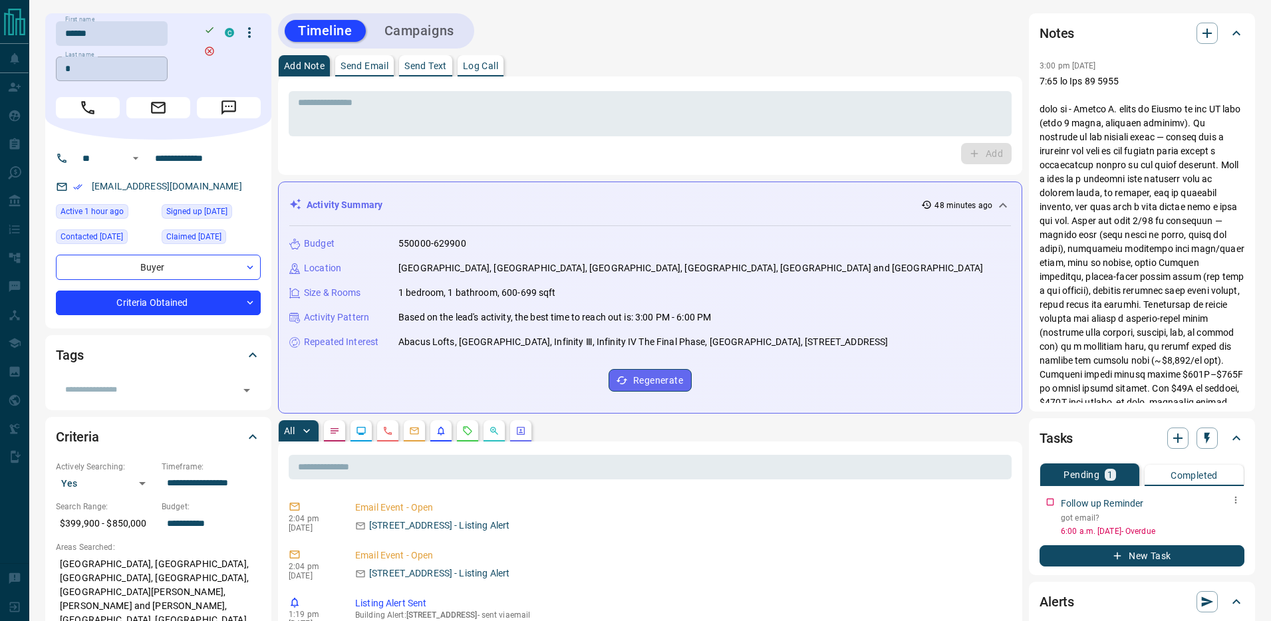  Describe the element at coordinates (333, 293) in the screenshot. I see `p: Size & Rooms` at that location.